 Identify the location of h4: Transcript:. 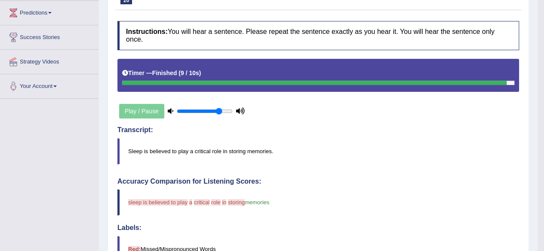
(318, 130).